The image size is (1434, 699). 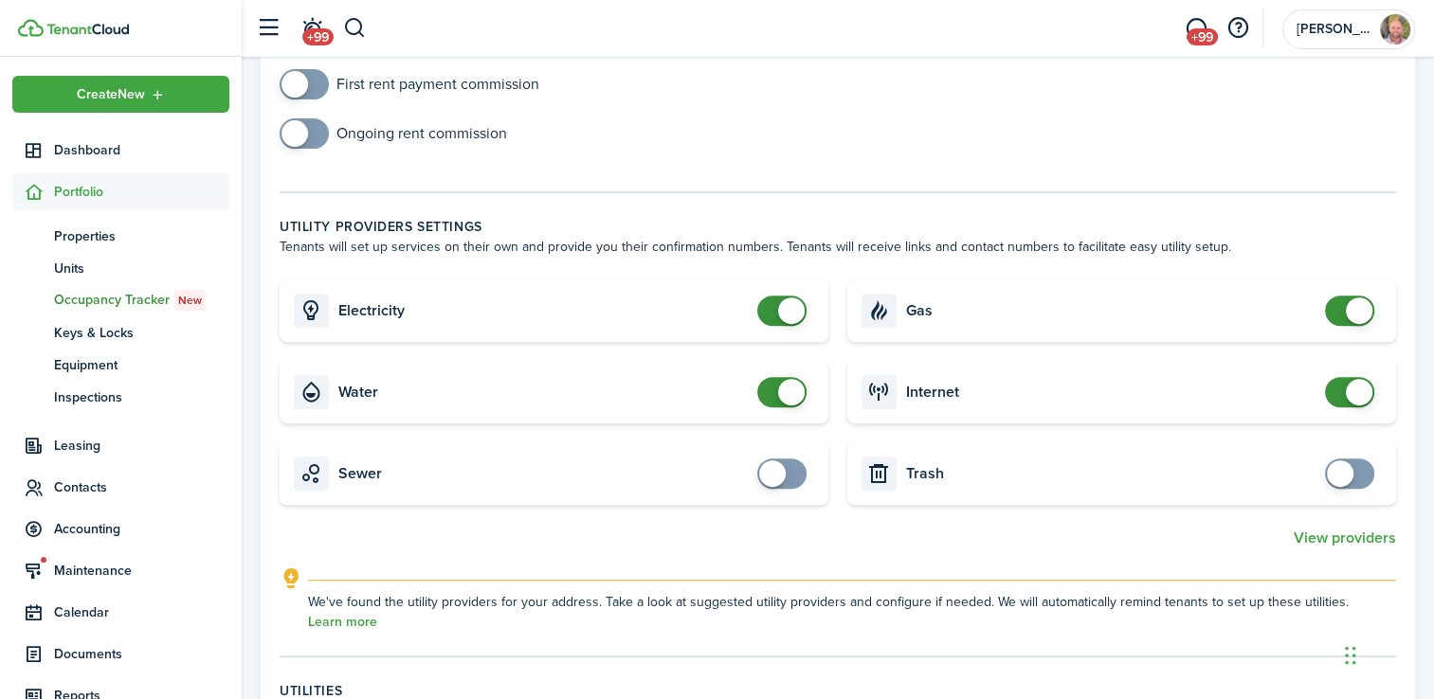 I want to click on card-title: Internet, so click(x=1111, y=392).